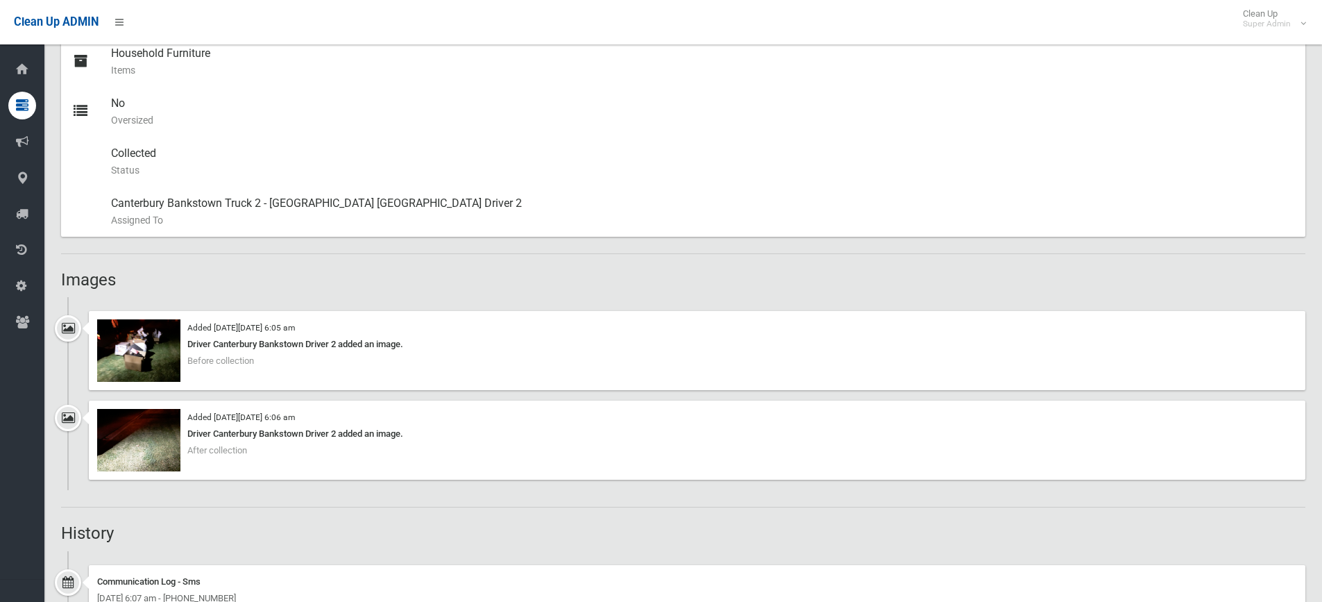  What do you see at coordinates (702, 170) in the screenshot?
I see `small: Status` at bounding box center [702, 170].